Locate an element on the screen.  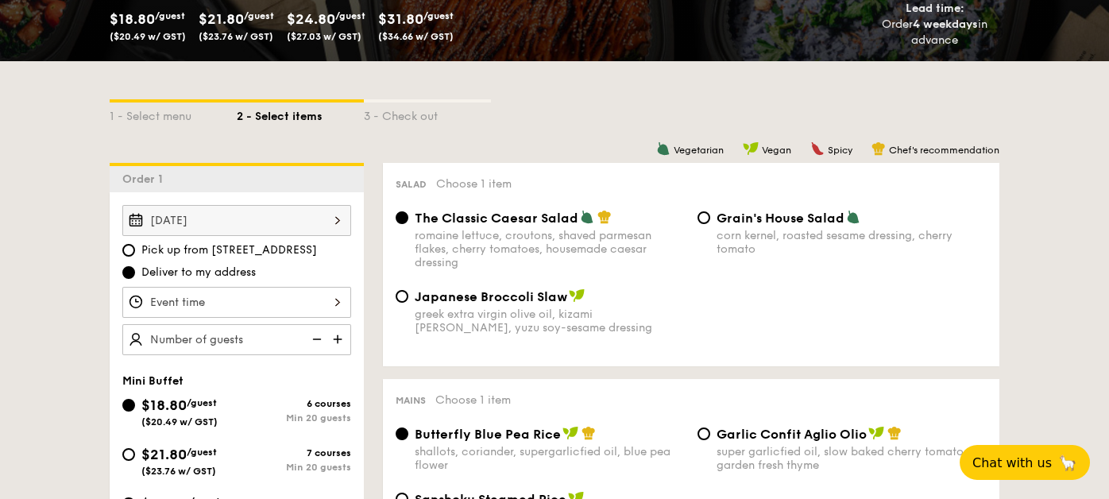
img: icon-reduce.1d2dbef1.svg is located at coordinates (315, 339).